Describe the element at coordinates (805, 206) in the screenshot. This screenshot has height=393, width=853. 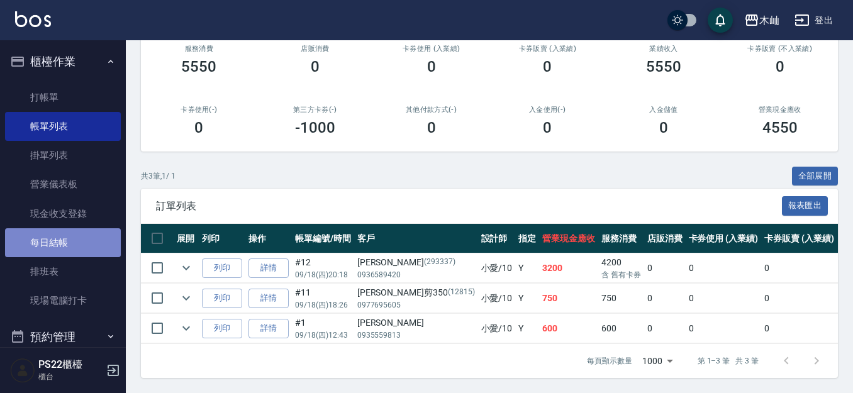
I see `button: 報表匯出` at that location.